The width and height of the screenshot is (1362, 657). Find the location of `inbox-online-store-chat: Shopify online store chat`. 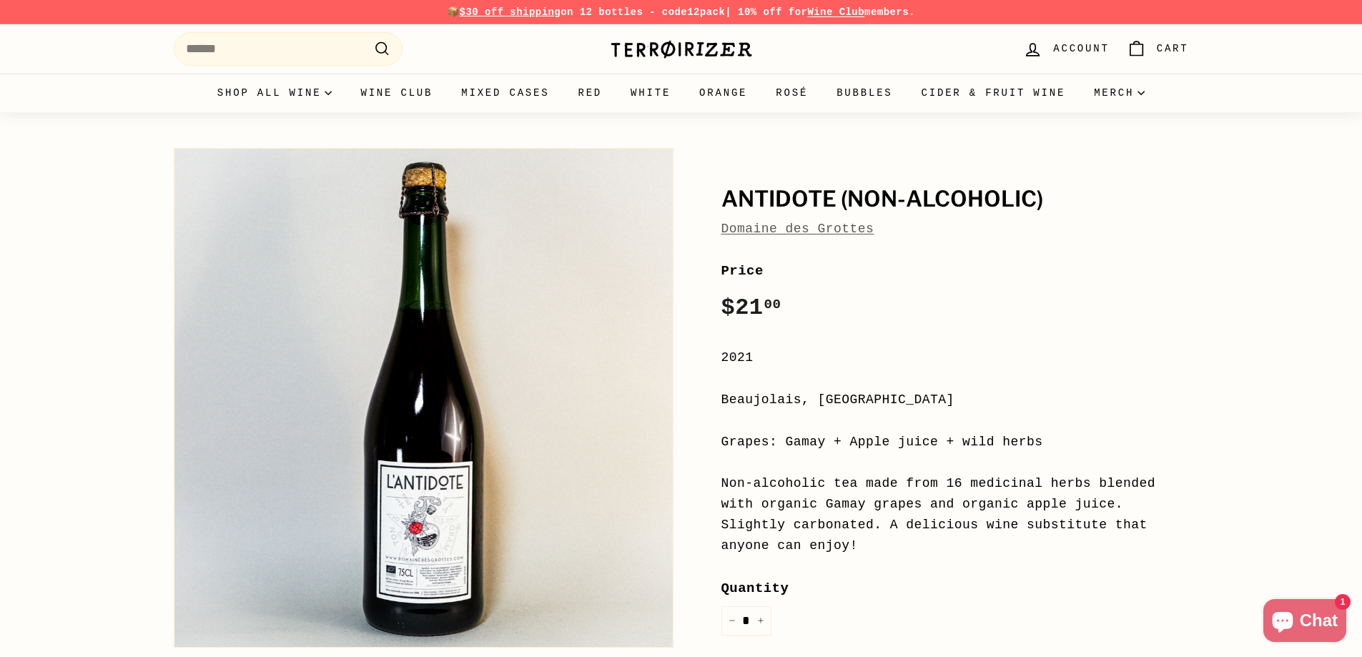

inbox-online-store-chat: Shopify online store chat is located at coordinates (1305, 622).